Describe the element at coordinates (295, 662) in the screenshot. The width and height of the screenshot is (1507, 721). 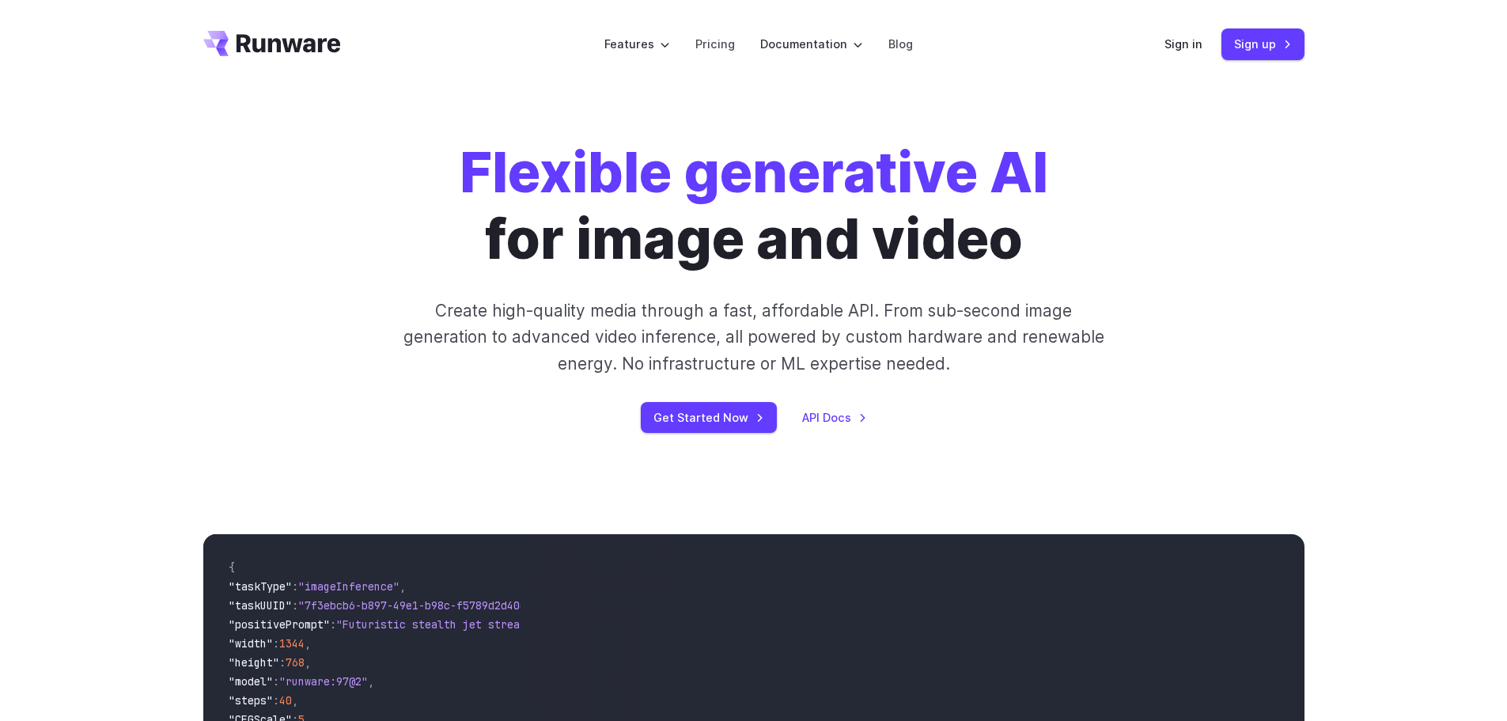
I see `span: 768` at that location.